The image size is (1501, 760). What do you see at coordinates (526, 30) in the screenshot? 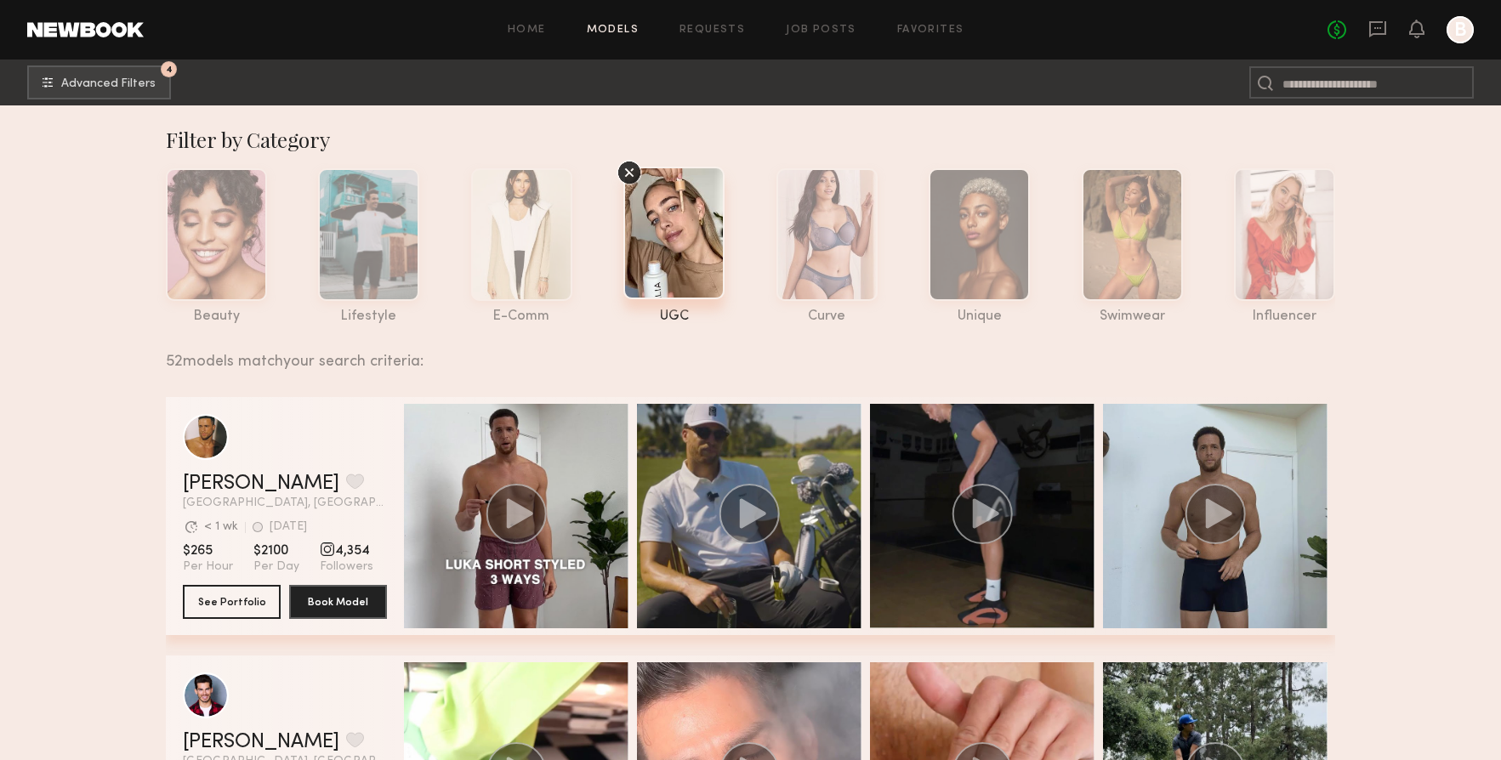
I see `a: Home` at bounding box center [526, 30].